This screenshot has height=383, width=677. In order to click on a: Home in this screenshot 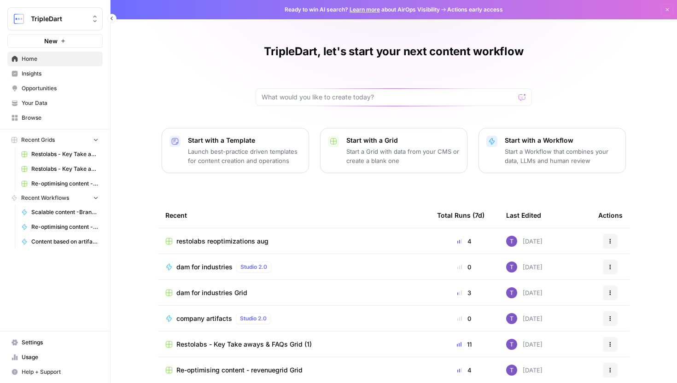, I will do `click(55, 59)`.